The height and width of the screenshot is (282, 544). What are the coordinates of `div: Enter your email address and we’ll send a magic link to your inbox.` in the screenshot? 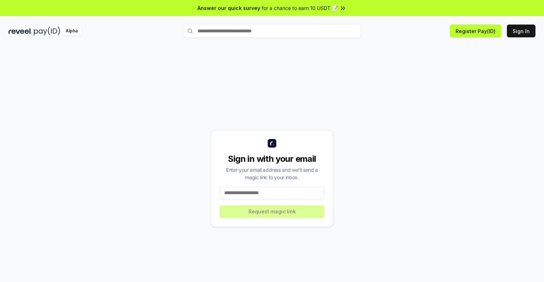 It's located at (272, 174).